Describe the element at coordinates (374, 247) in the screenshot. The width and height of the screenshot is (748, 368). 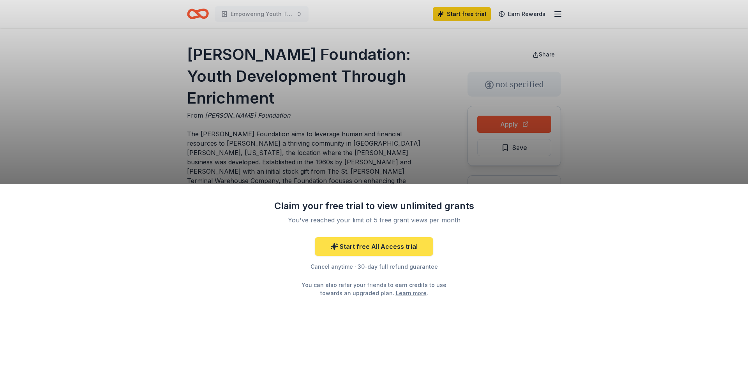
I see `a: Start free All Access trial` at that location.